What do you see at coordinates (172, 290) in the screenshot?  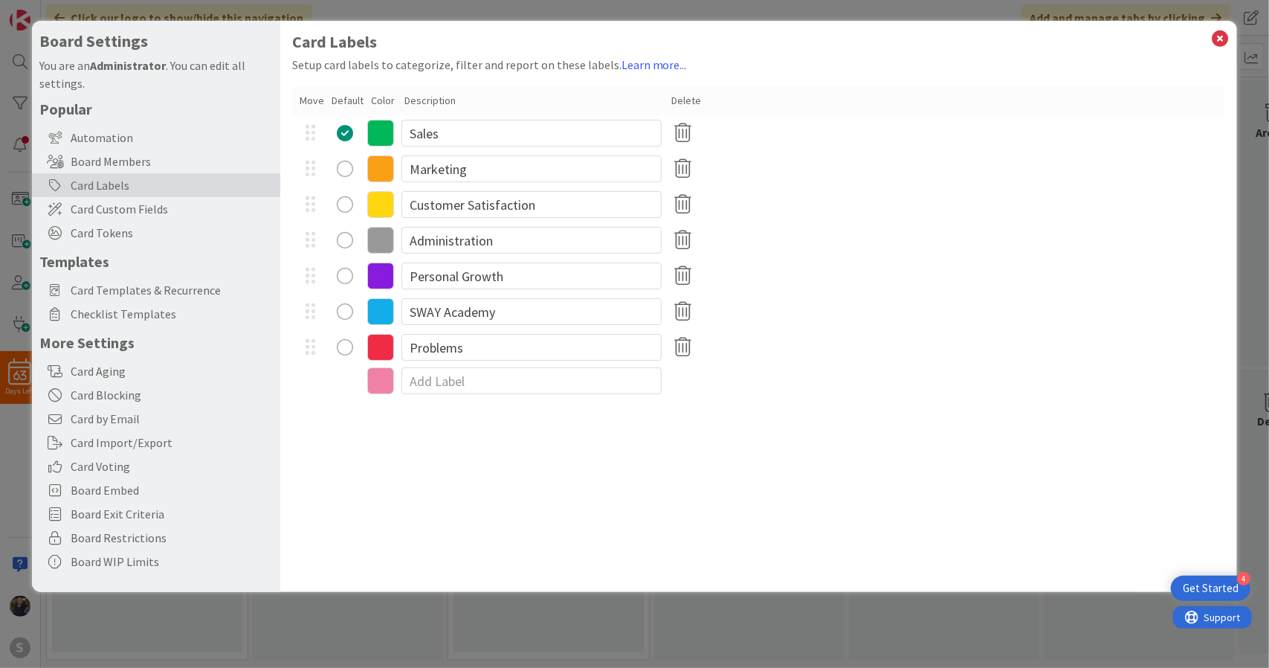 I see `span: Card Templates & Recurrence` at bounding box center [172, 290].